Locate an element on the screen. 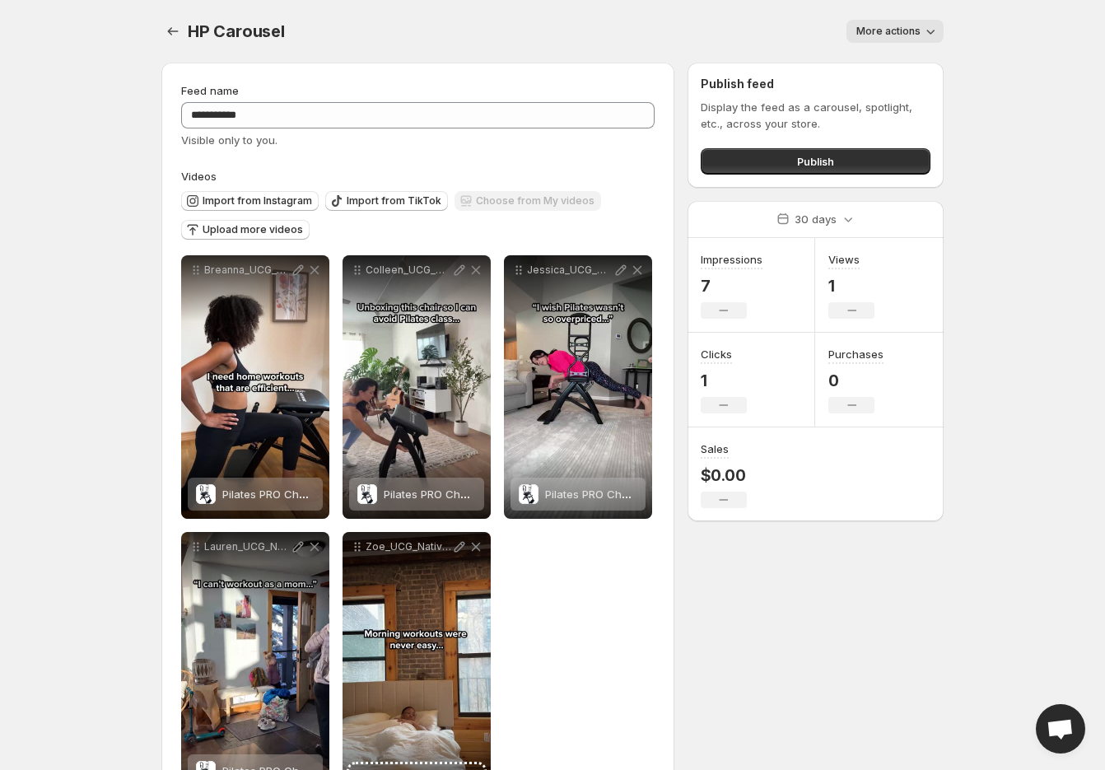  span: Visible only to you. is located at coordinates (229, 140).